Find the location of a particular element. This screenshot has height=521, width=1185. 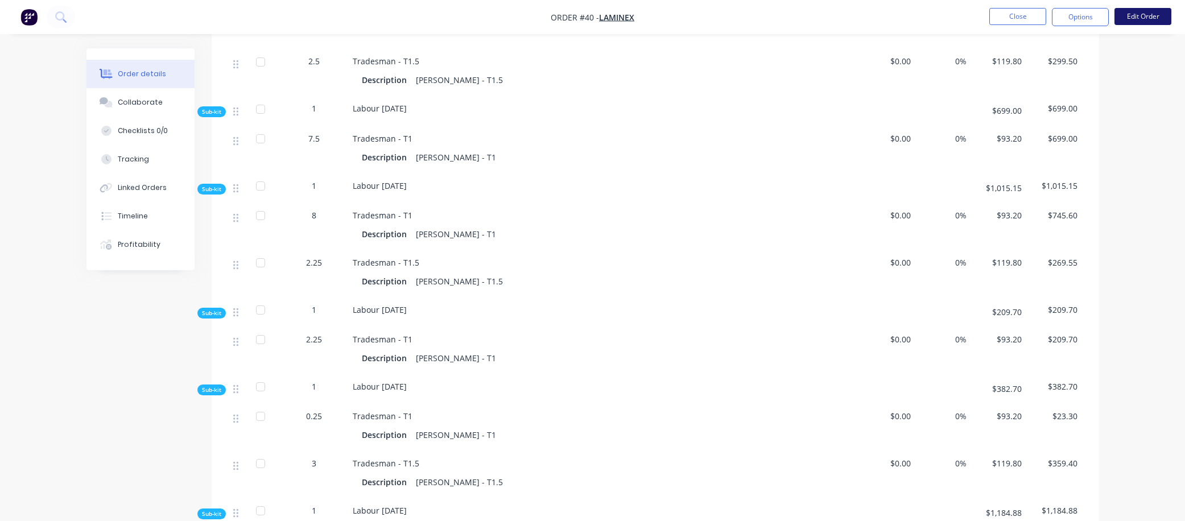

img: Factory is located at coordinates (29, 17).